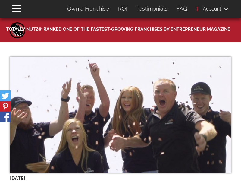  I want to click on a: Own a Franchise, so click(88, 9).